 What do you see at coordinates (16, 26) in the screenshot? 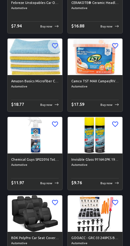
I see `span: $ 7.94` at bounding box center [16, 26].